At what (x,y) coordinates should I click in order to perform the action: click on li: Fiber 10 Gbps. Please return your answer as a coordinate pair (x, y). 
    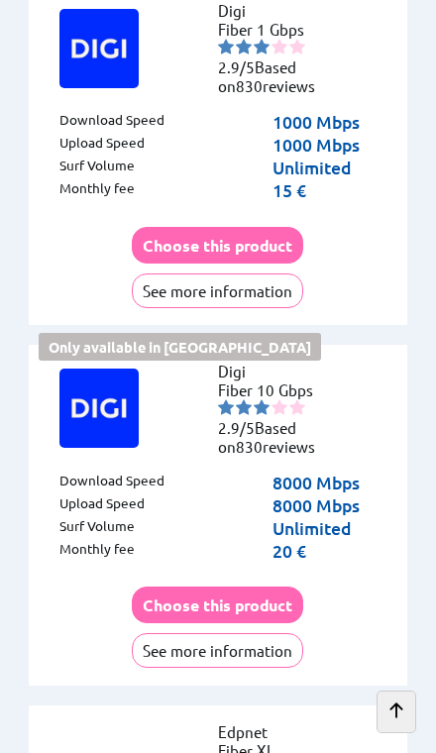
    Looking at the image, I should click on (297, 389).